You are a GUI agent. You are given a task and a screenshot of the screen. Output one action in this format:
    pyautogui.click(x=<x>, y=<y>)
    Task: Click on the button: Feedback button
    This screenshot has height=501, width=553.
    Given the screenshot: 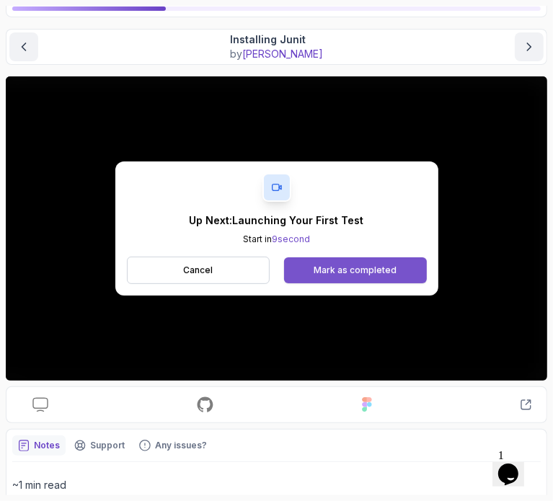 What is the action you would take?
    pyautogui.click(x=173, y=445)
    